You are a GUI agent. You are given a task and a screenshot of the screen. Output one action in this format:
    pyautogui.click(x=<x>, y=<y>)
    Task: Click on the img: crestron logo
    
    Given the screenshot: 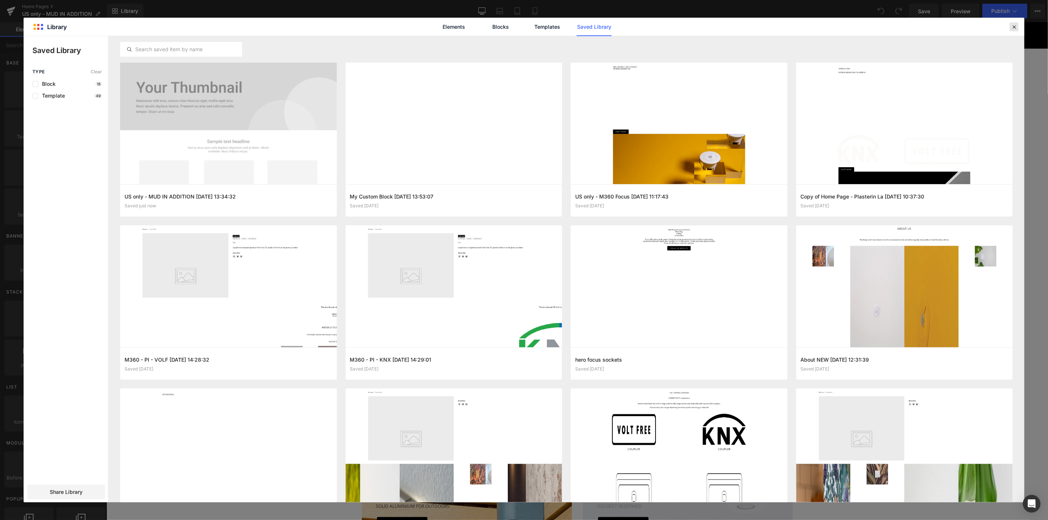 What is the action you would take?
    pyautogui.click(x=529, y=293)
    